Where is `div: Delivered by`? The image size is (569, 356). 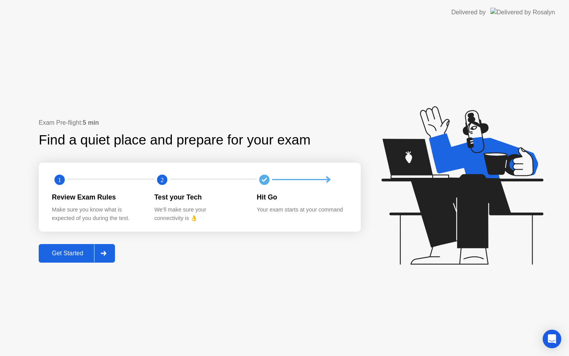 div: Delivered by is located at coordinates (468, 12).